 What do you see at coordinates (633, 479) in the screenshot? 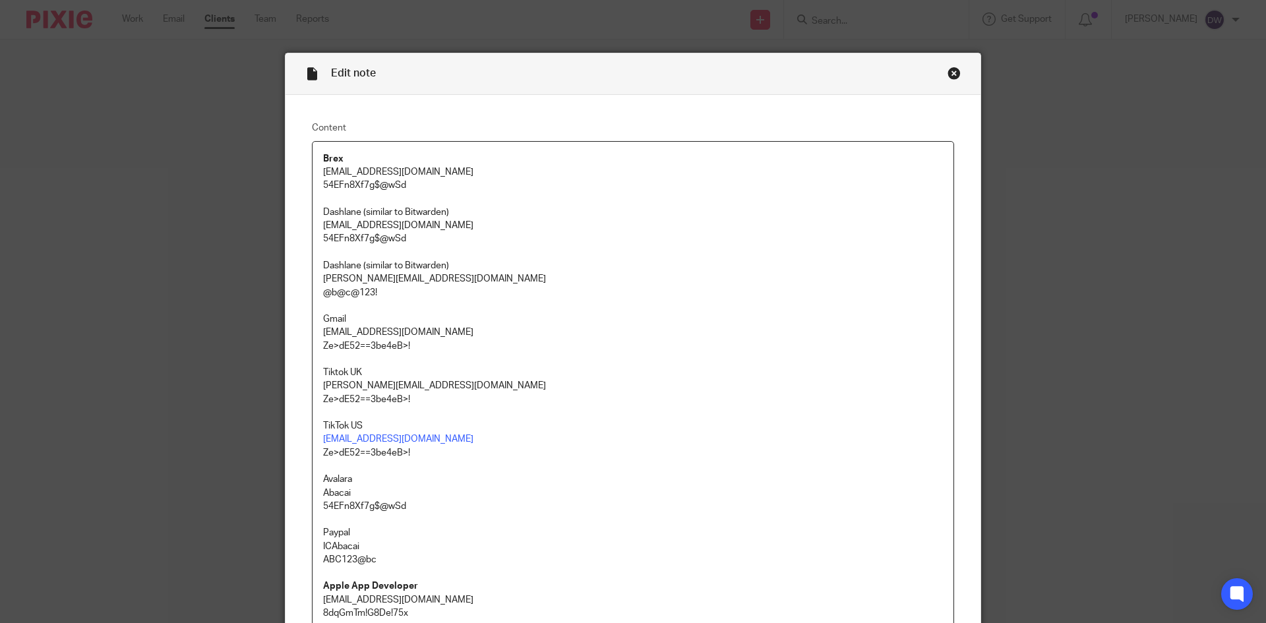
I see `p: Avalara` at bounding box center [633, 479].